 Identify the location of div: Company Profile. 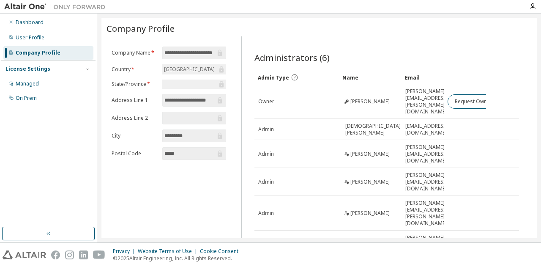
(38, 53).